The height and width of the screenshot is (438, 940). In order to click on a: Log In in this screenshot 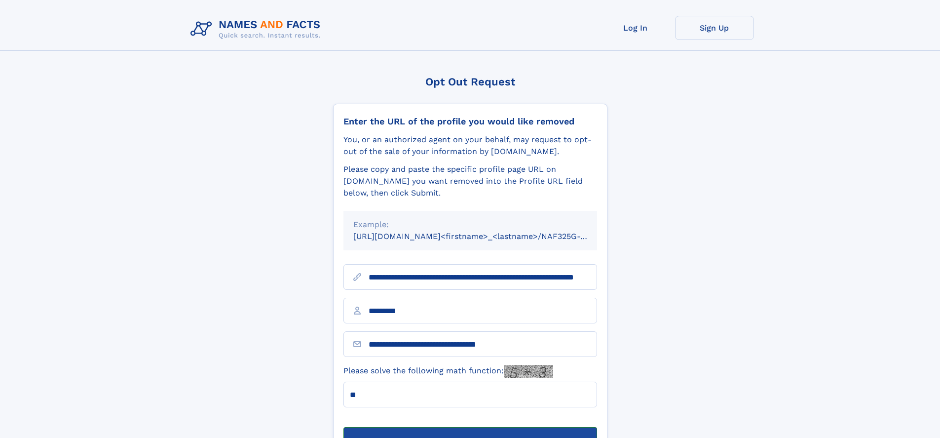, I will do `click(636, 28)`.